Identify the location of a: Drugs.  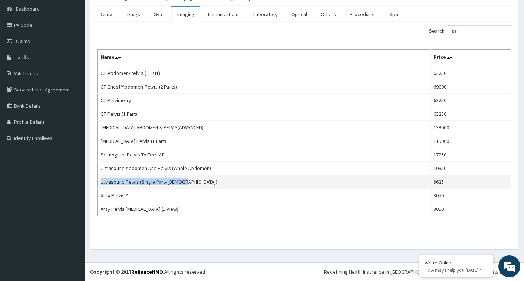
(134, 14).